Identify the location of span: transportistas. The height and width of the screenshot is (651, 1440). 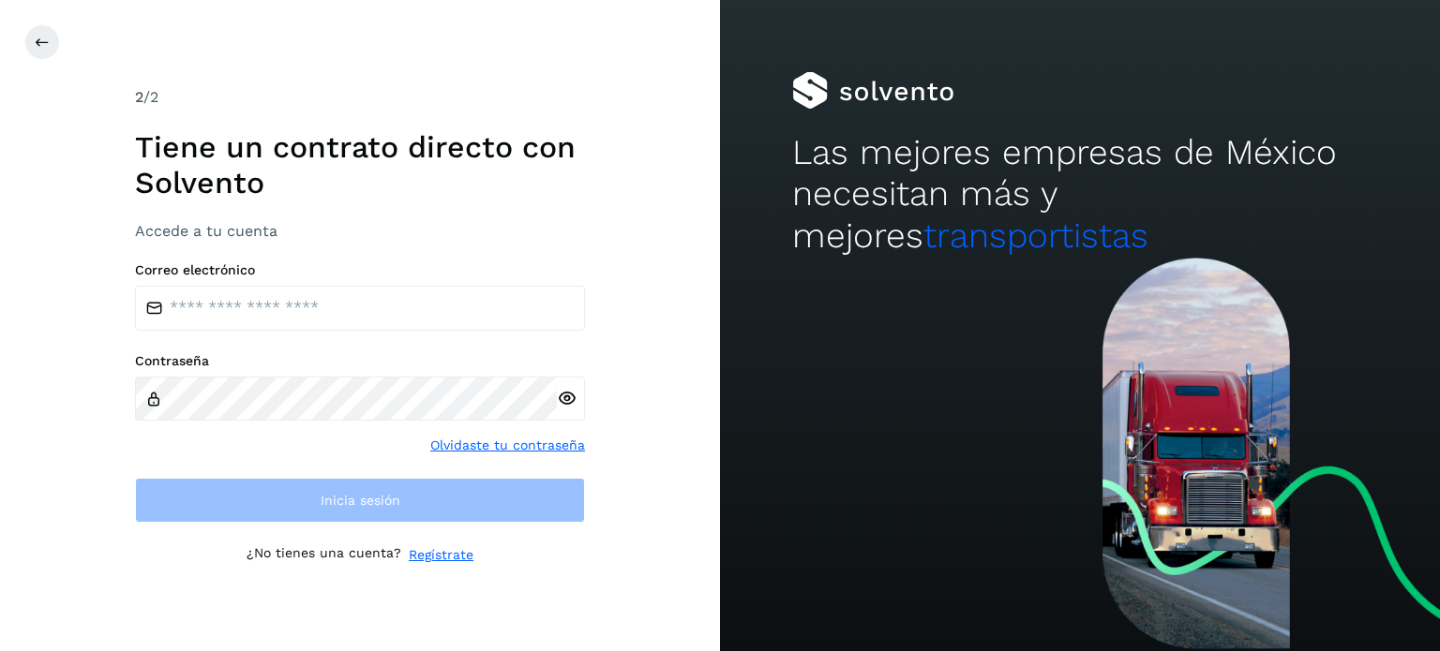
(1036, 235).